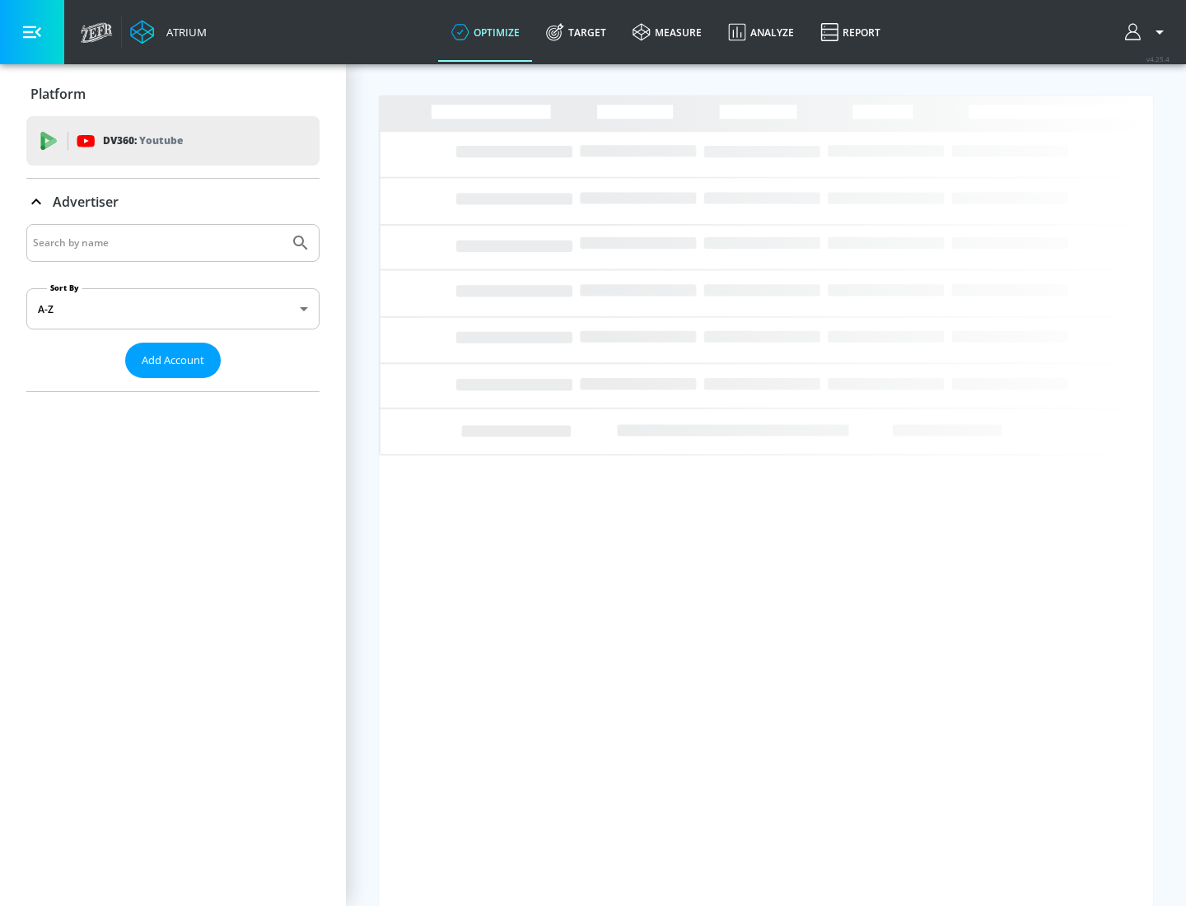  I want to click on a: Analyze, so click(761, 32).